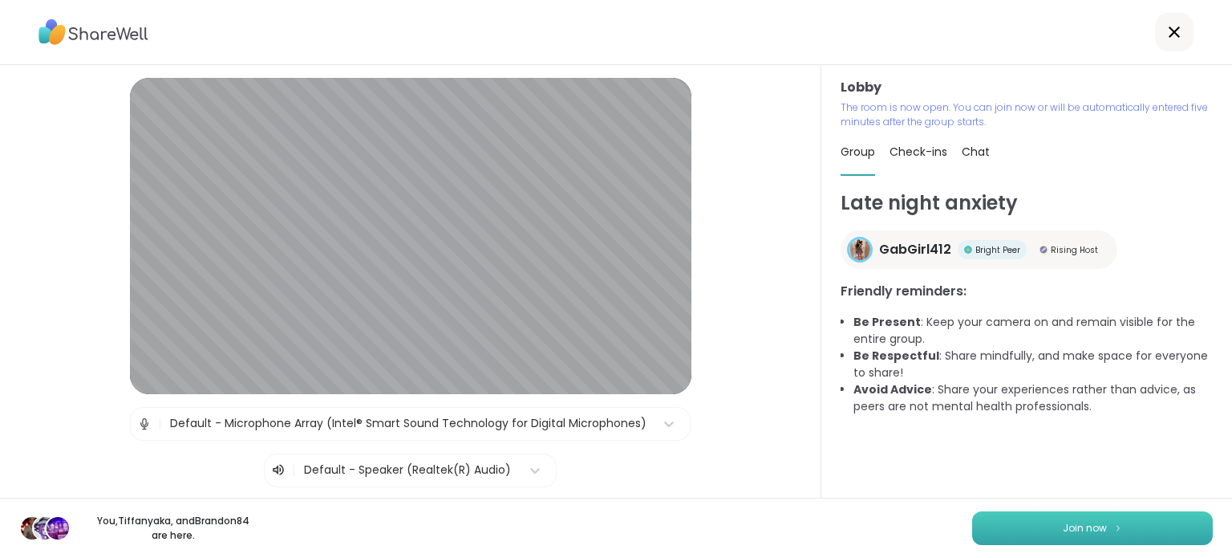 The image size is (1232, 558). Describe the element at coordinates (893, 389) in the screenshot. I see `b: Avoid Advice` at that location.